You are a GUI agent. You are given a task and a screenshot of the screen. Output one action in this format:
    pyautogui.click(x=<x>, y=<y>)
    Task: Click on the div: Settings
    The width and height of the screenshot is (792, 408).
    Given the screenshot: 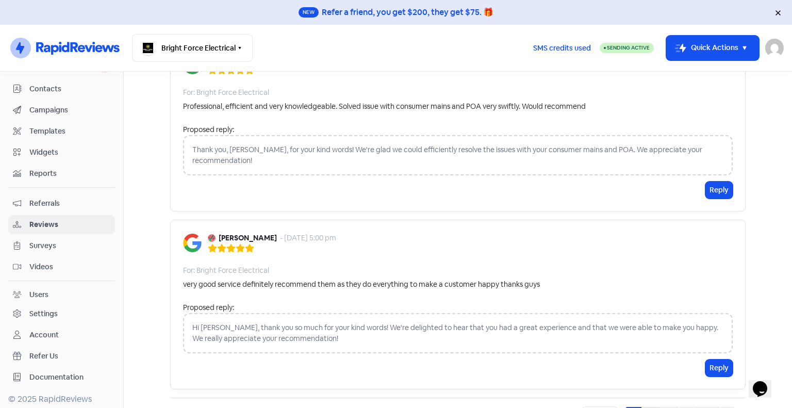 What is the action you would take?
    pyautogui.click(x=43, y=314)
    